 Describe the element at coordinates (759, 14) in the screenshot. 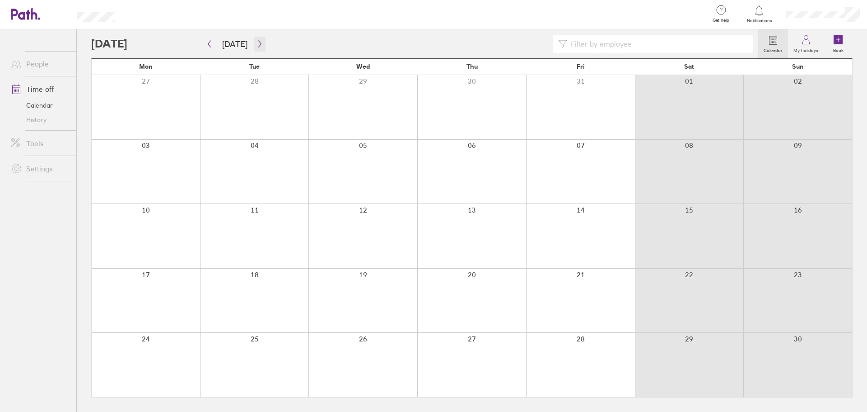

I see `a: Notifications` at that location.